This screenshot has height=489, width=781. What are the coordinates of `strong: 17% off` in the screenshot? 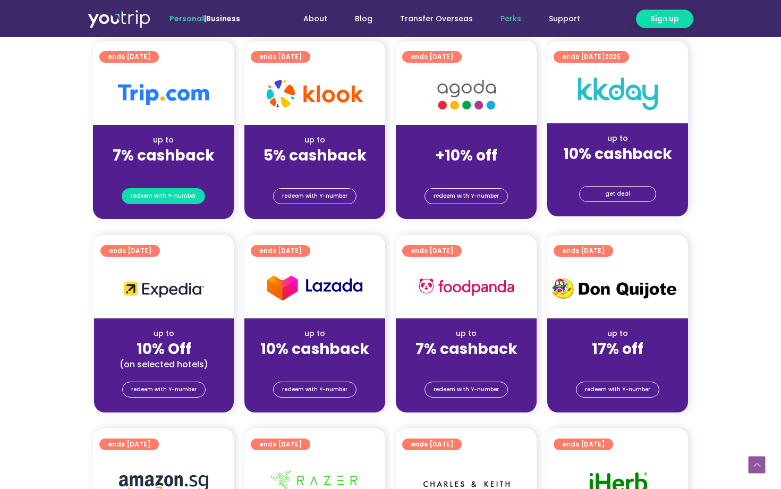 It's located at (617, 348).